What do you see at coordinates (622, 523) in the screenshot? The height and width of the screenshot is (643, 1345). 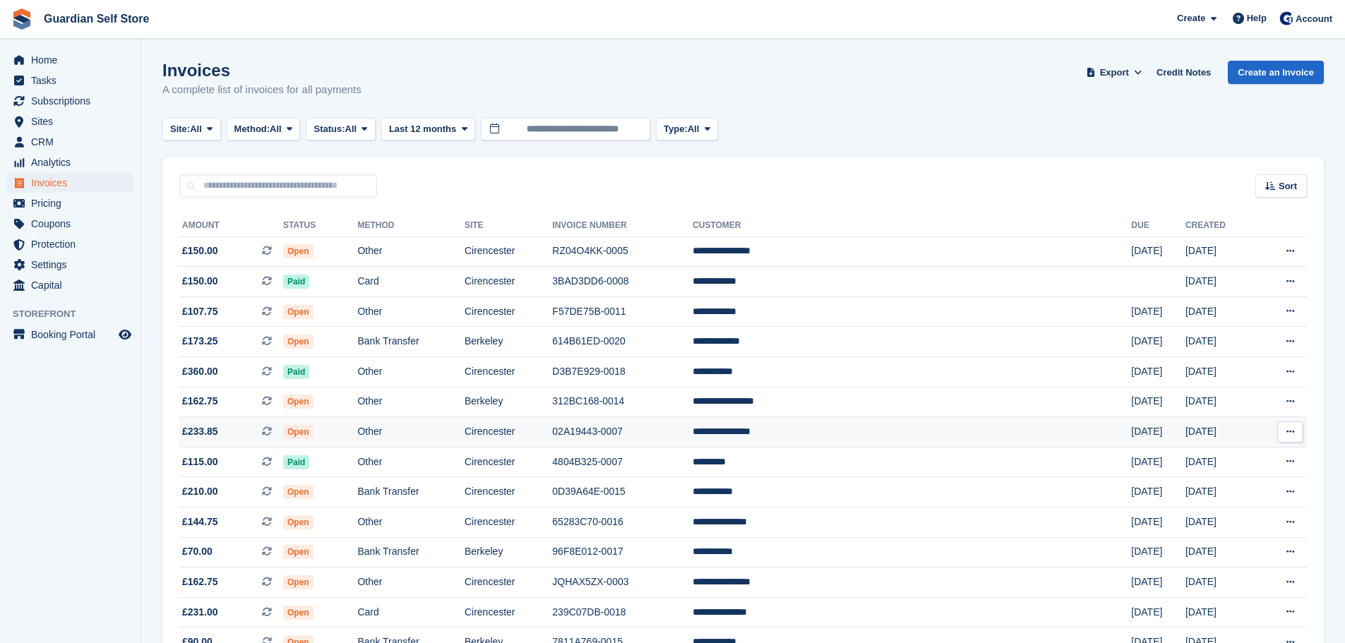 I see `td: 65283C70-0016` at bounding box center [622, 523].